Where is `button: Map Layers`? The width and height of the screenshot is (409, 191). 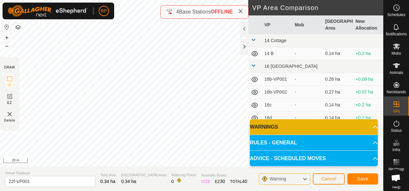
button: Map Layers is located at coordinates (18, 27).